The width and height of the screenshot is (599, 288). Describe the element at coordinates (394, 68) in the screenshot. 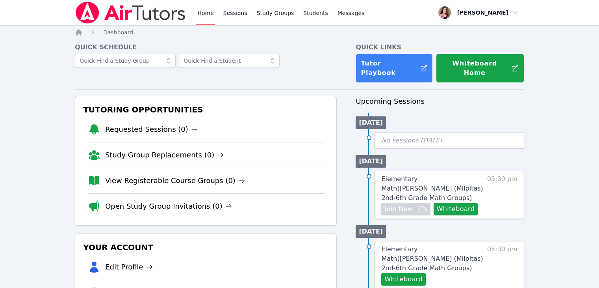

I see `a: Tutor Playbook` at that location.